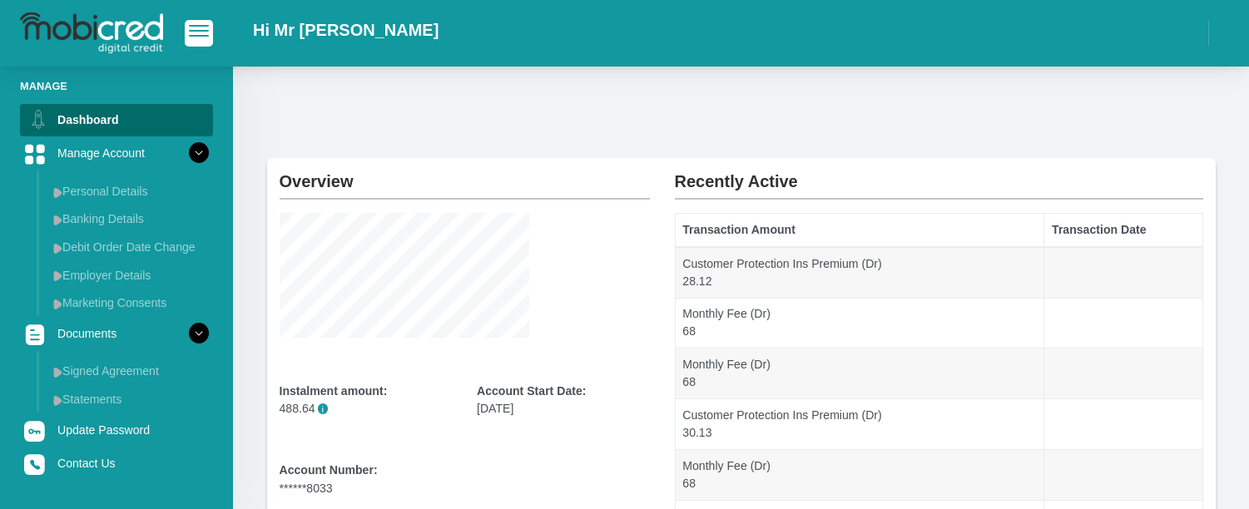 Image resolution: width=1249 pixels, height=509 pixels. I want to click on th: Transaction Amount, so click(859, 230).